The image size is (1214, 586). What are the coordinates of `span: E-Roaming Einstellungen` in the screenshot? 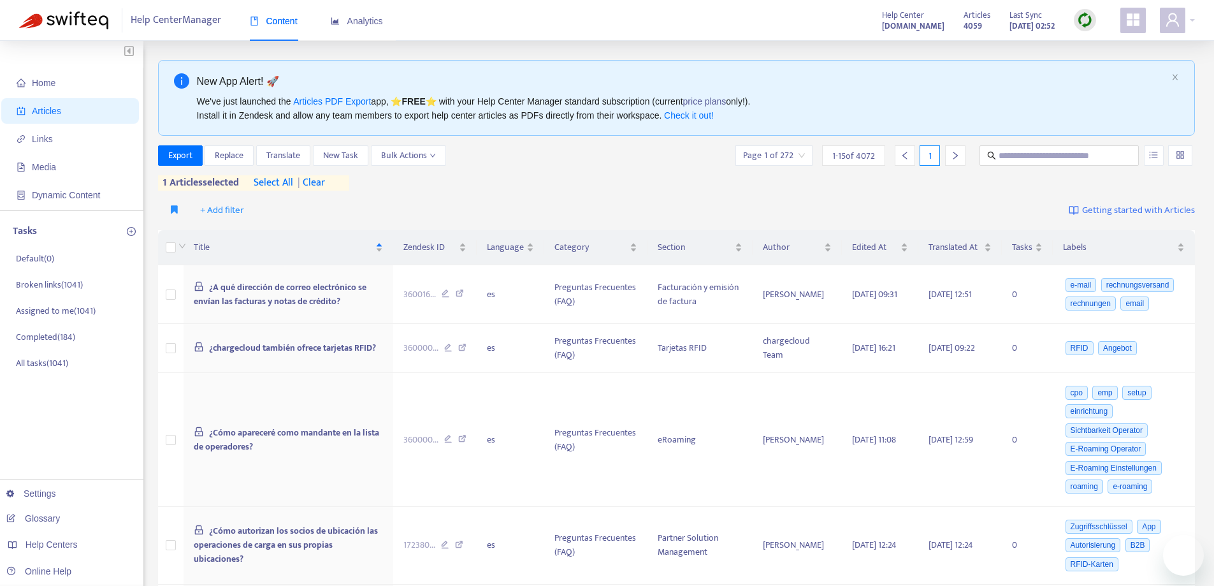 It's located at (1114, 468).